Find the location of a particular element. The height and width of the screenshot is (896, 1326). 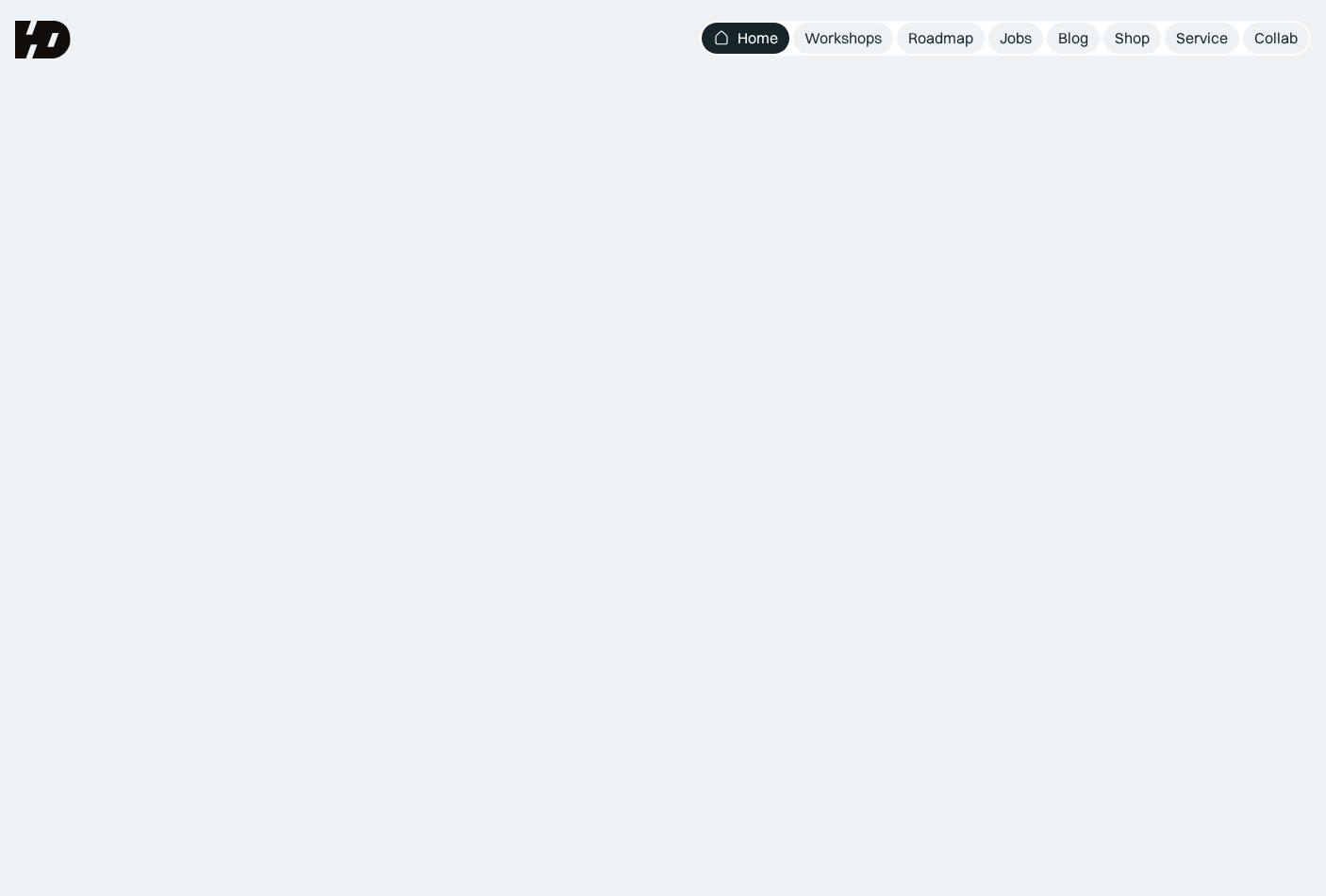

a: Jobs is located at coordinates (1016, 37).